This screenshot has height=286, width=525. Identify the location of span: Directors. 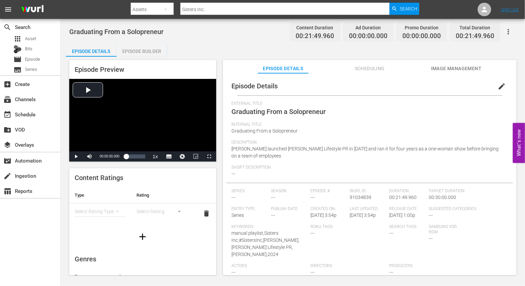
(348, 266).